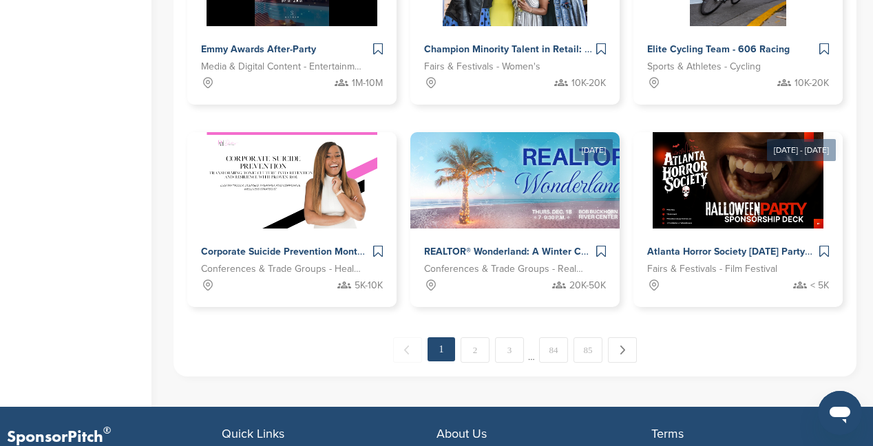 This screenshot has height=446, width=873. What do you see at coordinates (525, 251) in the screenshot?
I see `span: REALTOR® Wonderland: A Winter Celebration` at bounding box center [525, 251].